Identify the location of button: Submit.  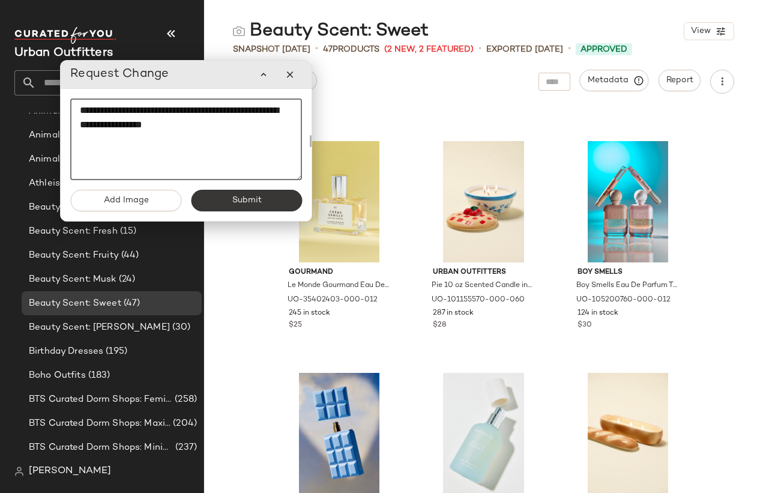
(246, 201).